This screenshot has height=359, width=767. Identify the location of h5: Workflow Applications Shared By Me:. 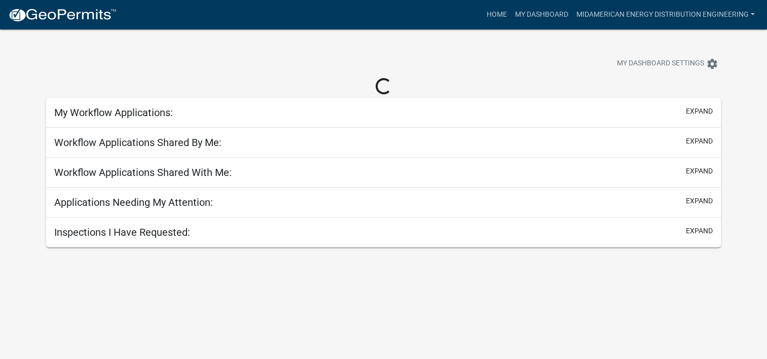
(138, 142).